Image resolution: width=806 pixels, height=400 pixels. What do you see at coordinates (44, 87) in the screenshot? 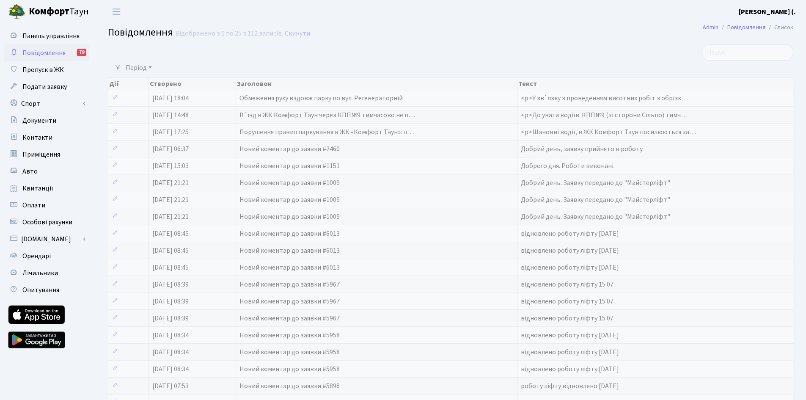
I see `span: Подати заявку` at bounding box center [44, 87].